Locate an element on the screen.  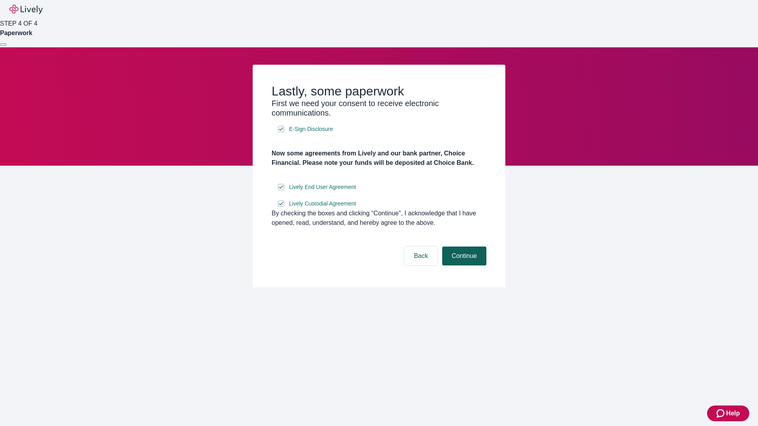
button: Zendesk support iconHelp is located at coordinates (728, 414).